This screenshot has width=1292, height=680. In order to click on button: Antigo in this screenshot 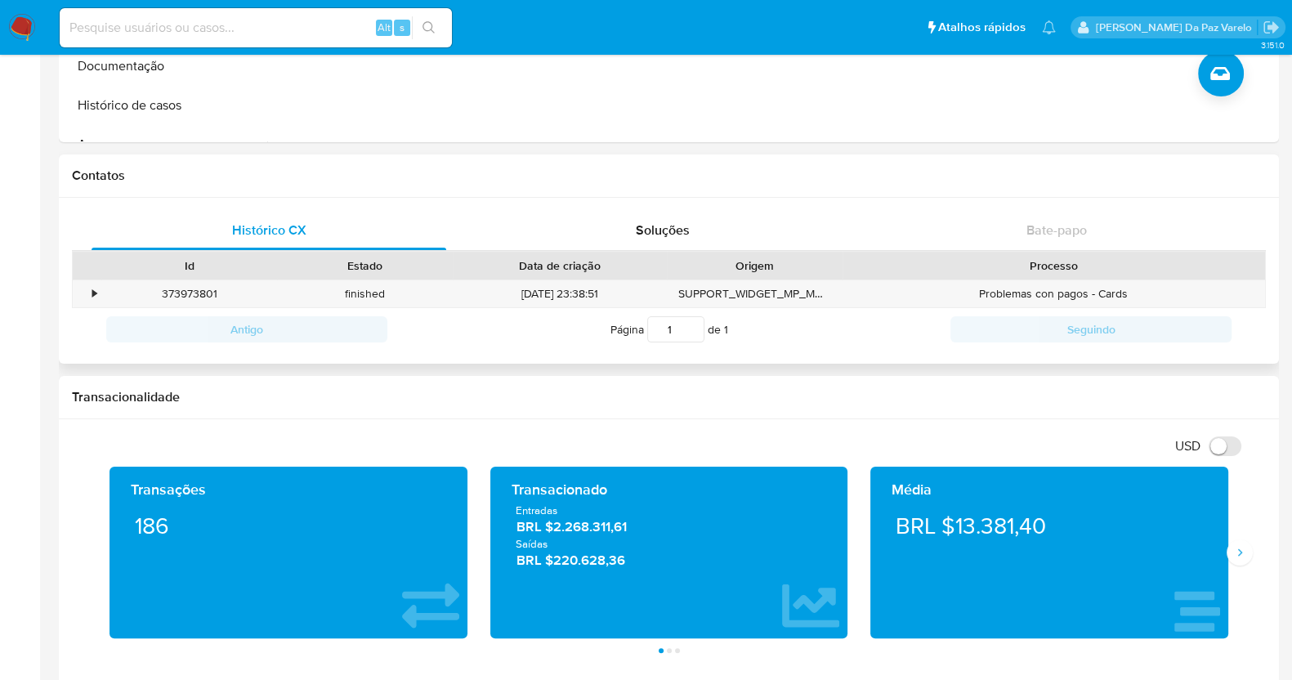, I will do `click(247, 329)`.